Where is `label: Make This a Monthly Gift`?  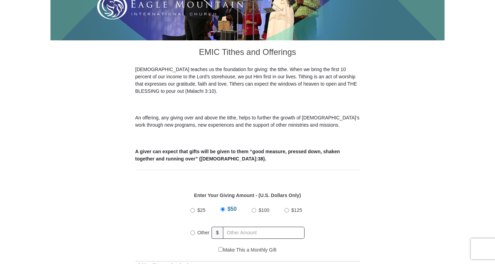 label: Make This a Monthly Gift is located at coordinates (248, 250).